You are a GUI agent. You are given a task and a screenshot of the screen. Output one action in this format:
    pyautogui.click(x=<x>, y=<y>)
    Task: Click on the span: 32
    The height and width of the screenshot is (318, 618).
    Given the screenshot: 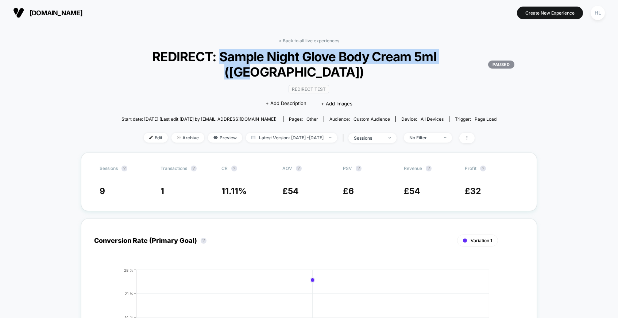 What is the action you would take?
    pyautogui.click(x=475, y=191)
    